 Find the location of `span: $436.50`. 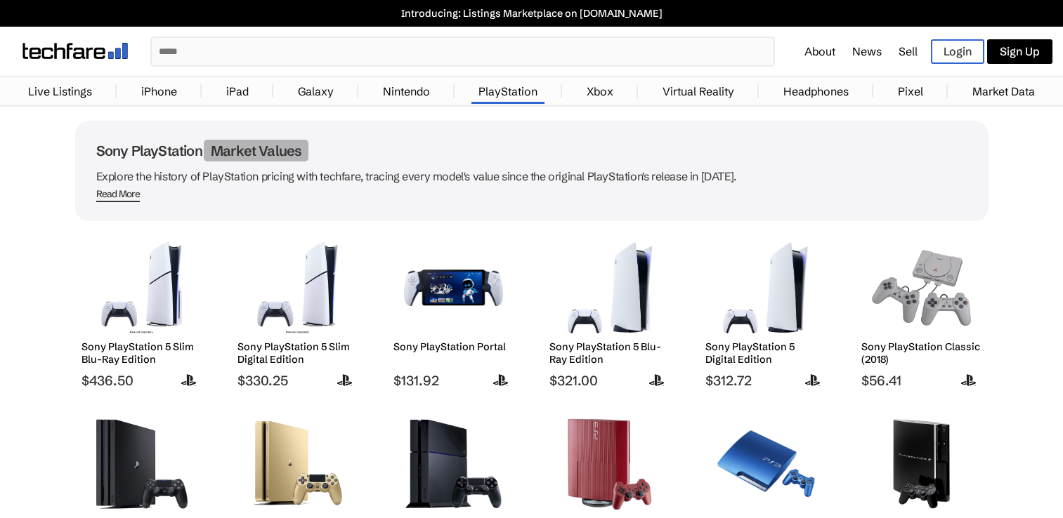

span: $436.50 is located at coordinates (141, 381).